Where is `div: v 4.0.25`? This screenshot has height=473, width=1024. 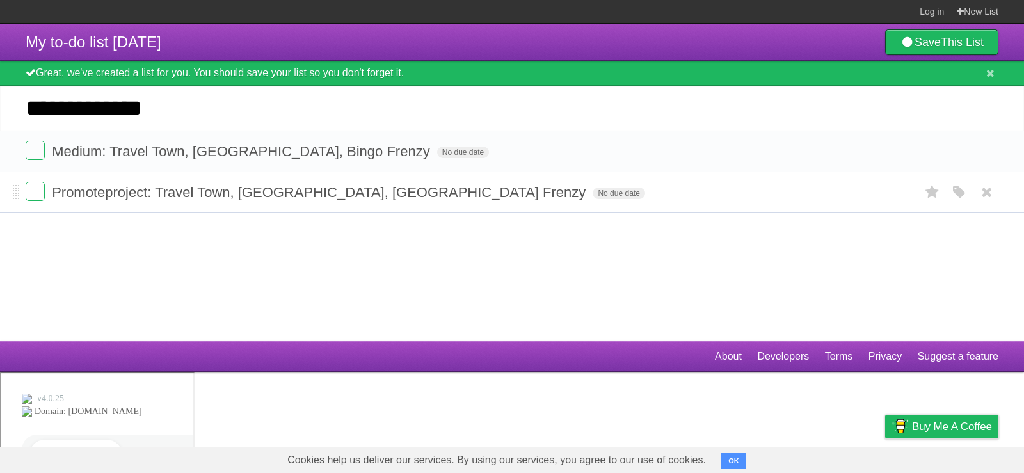 div: v 4.0.25 is located at coordinates (49, 26).